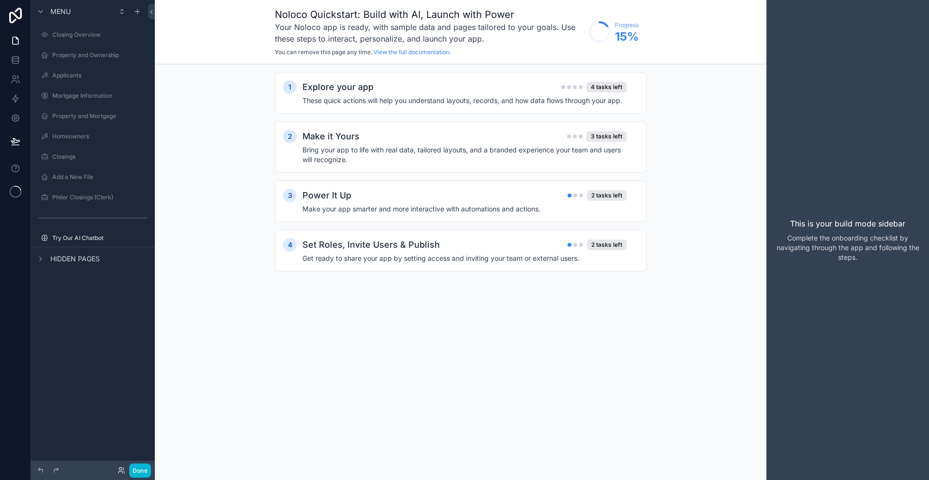 This screenshot has height=480, width=929. Describe the element at coordinates (100, 198) in the screenshot. I see `label: Philer Closings (Clerk)` at that location.